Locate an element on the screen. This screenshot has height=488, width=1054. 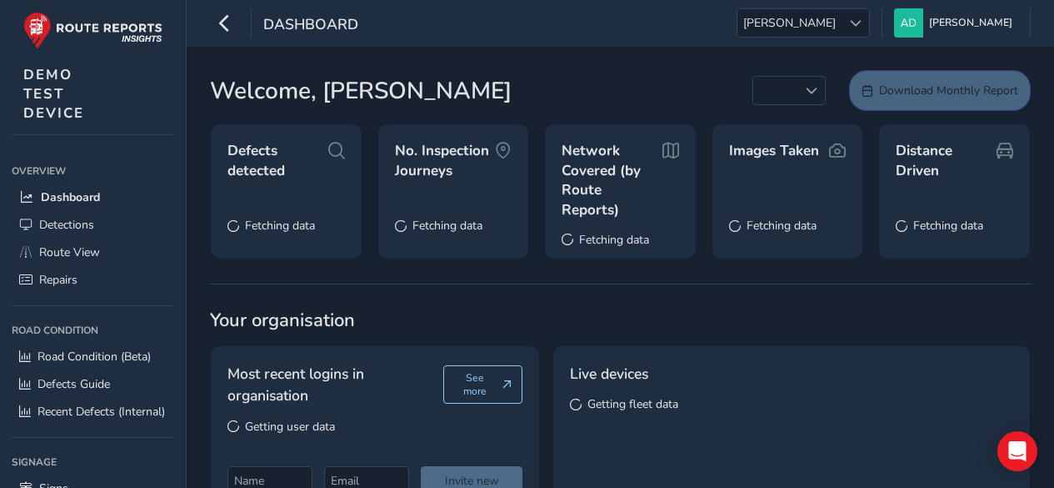
span: Getting user data is located at coordinates (290, 426).